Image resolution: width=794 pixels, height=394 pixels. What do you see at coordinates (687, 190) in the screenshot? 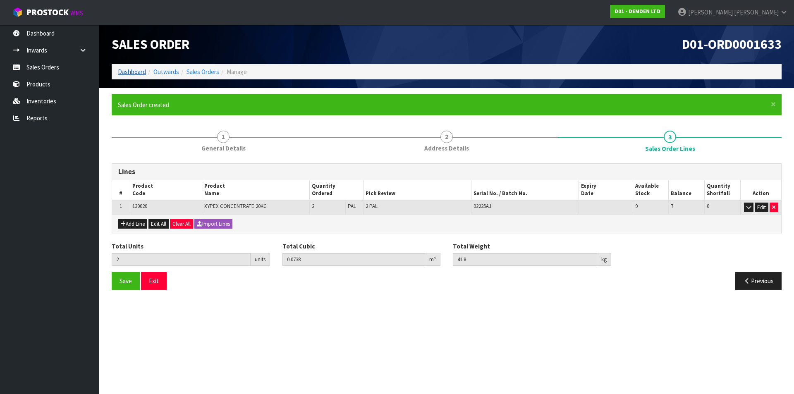
I see `th: Balance` at bounding box center [687, 190].